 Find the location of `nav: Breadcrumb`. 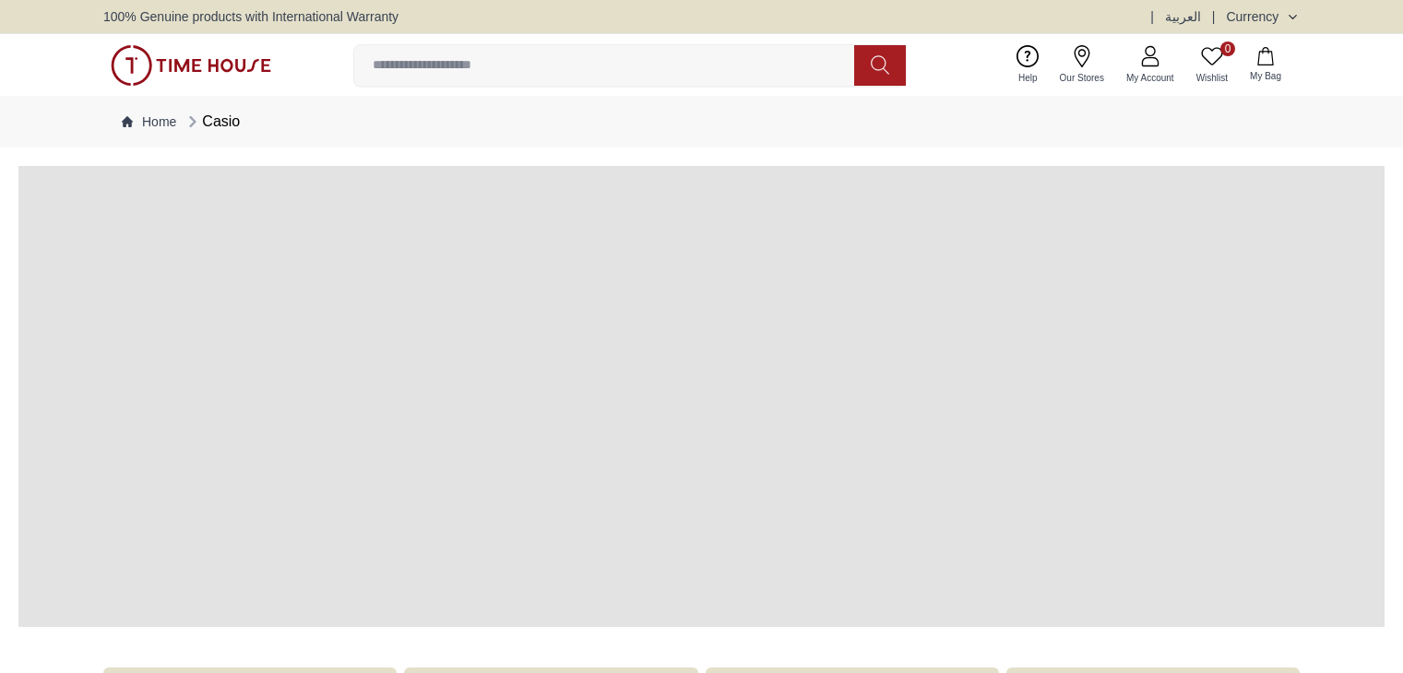

nav: Breadcrumb is located at coordinates (701, 122).